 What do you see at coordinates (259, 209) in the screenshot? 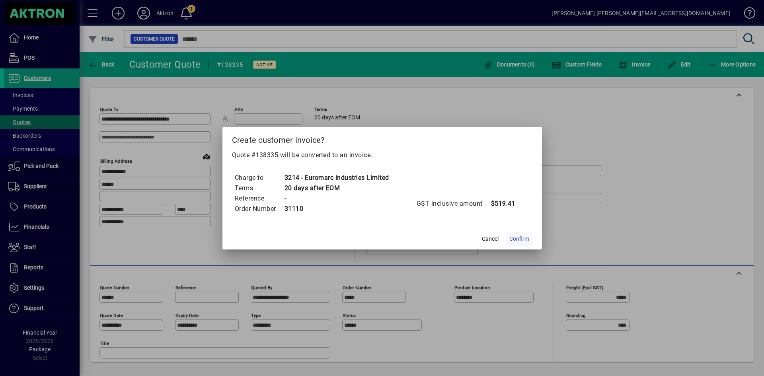
I see `td: Order Number` at bounding box center [259, 209].